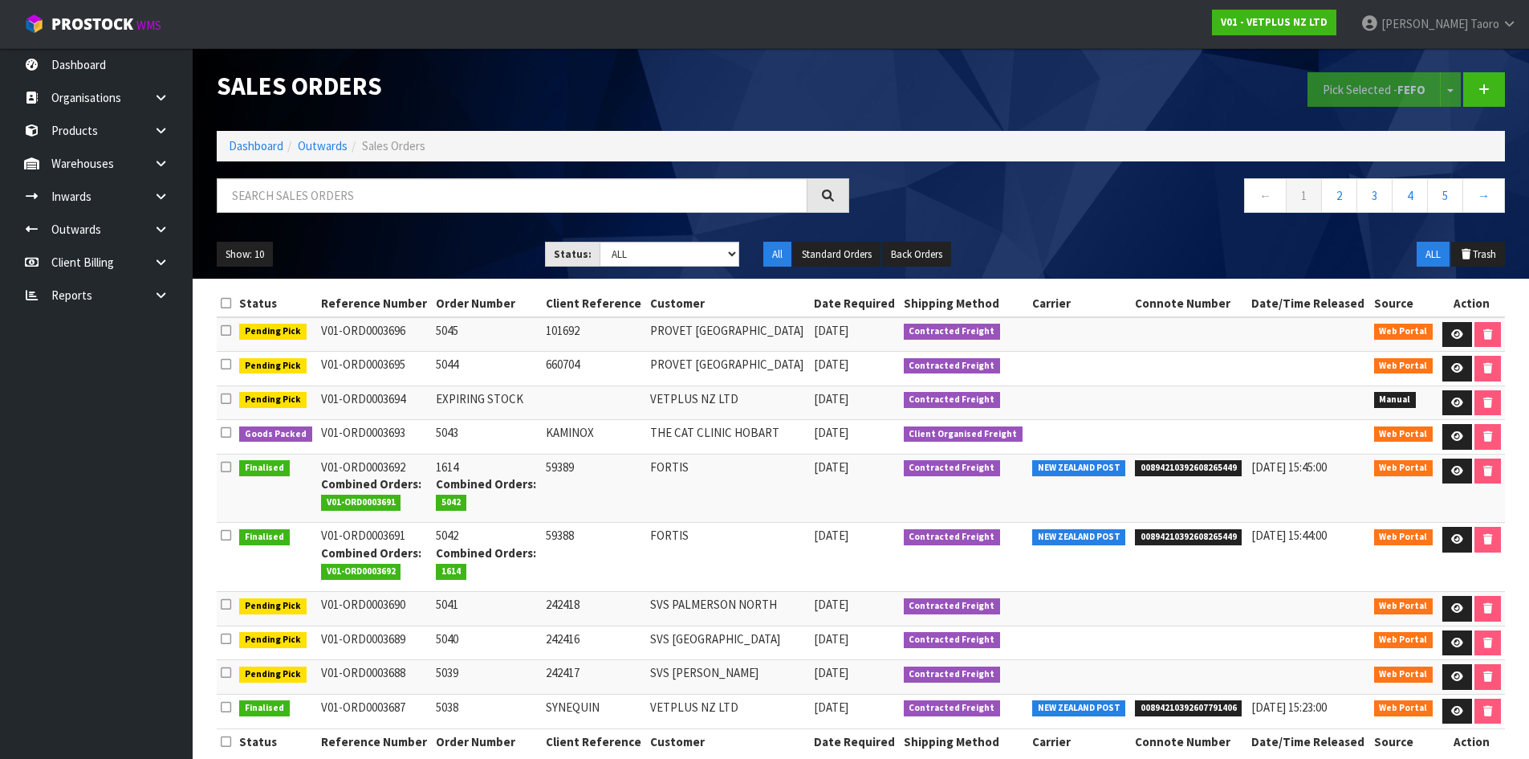 The image size is (1529, 759). What do you see at coordinates (727, 608) in the screenshot?
I see `td: SVS PALMERSON NORTH` at bounding box center [727, 608].